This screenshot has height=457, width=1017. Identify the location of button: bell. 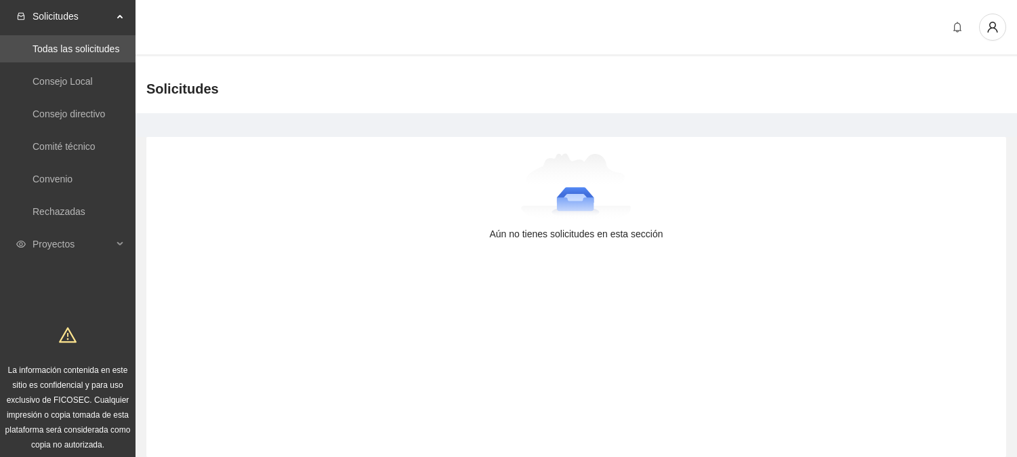
(957, 27).